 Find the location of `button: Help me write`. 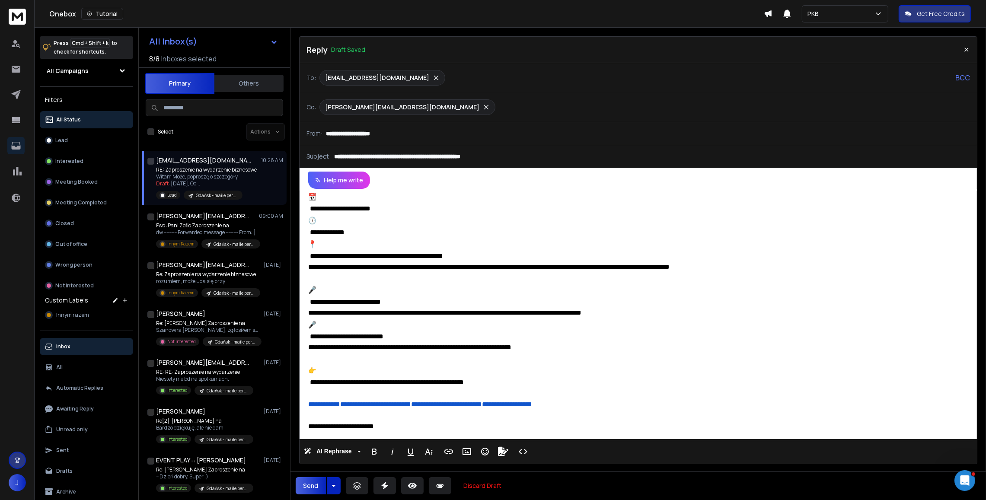

button: Help me write is located at coordinates (339, 180).